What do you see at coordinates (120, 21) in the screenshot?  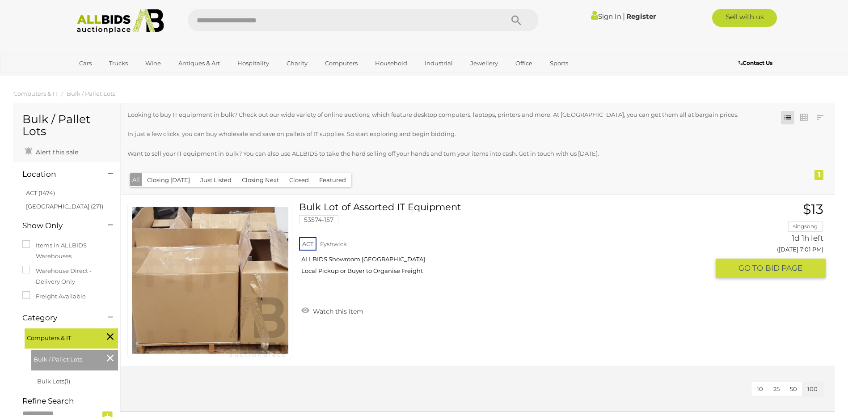 I see `img: Allbids.com.au` at bounding box center [120, 21].